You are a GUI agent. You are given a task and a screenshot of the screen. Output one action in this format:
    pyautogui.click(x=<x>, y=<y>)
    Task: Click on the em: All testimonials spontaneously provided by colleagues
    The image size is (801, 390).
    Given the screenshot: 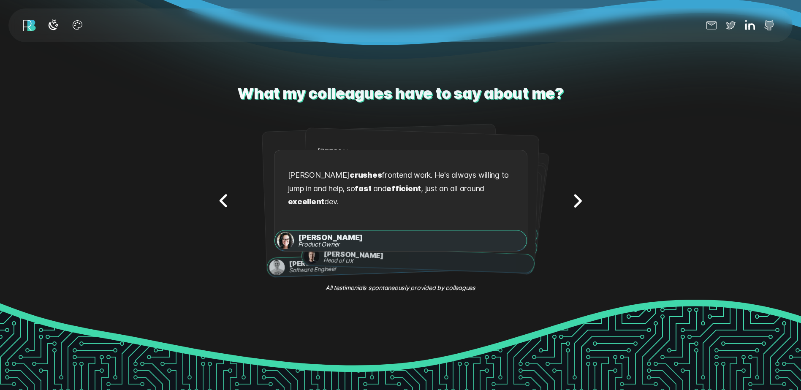 What is the action you would take?
    pyautogui.click(x=400, y=288)
    